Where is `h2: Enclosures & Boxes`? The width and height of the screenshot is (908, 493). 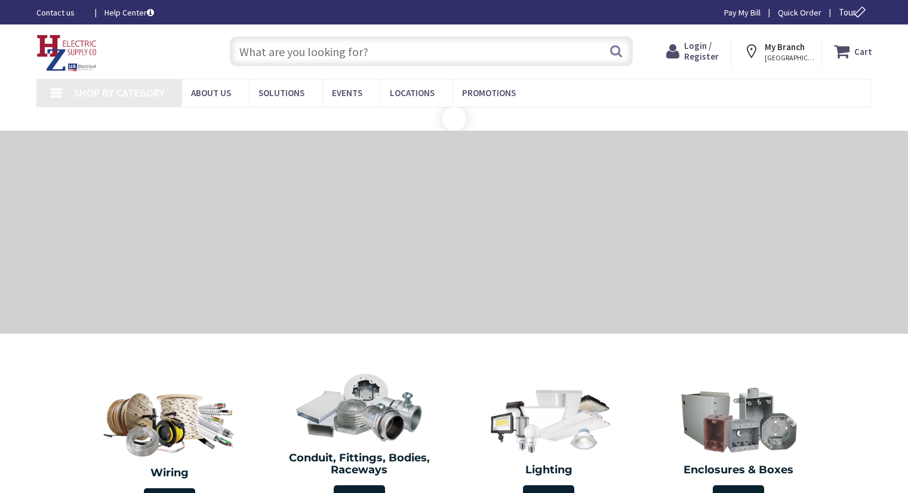 h2: Enclosures & Boxes is located at coordinates (739, 471).